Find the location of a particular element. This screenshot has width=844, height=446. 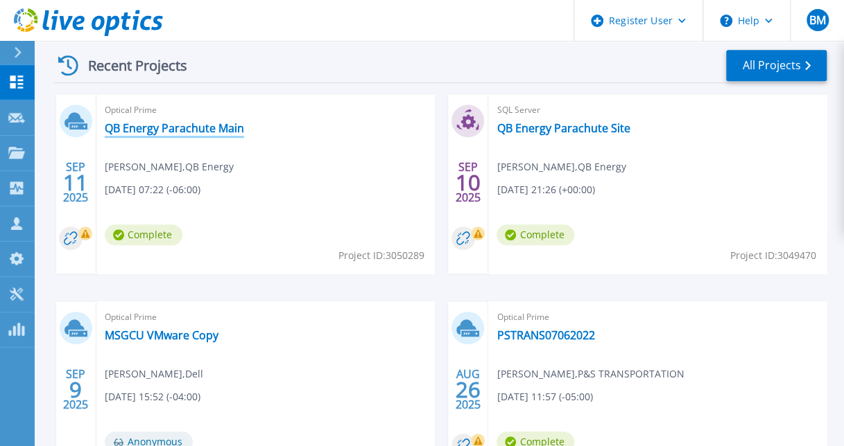

a: PSTRANS07062022 is located at coordinates (545, 336).